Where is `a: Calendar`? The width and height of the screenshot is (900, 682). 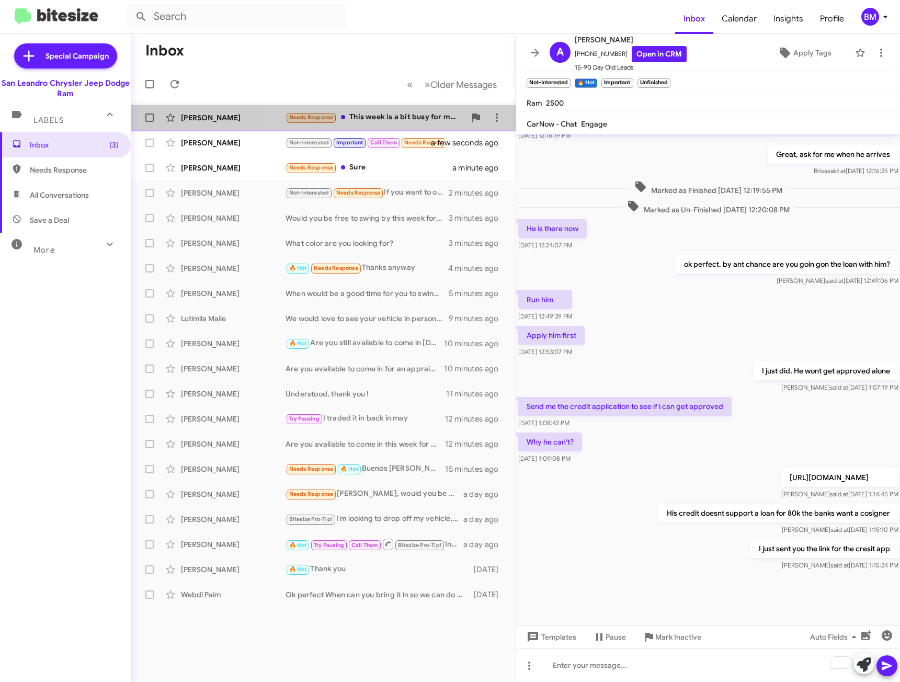
a: Calendar is located at coordinates (739, 19).